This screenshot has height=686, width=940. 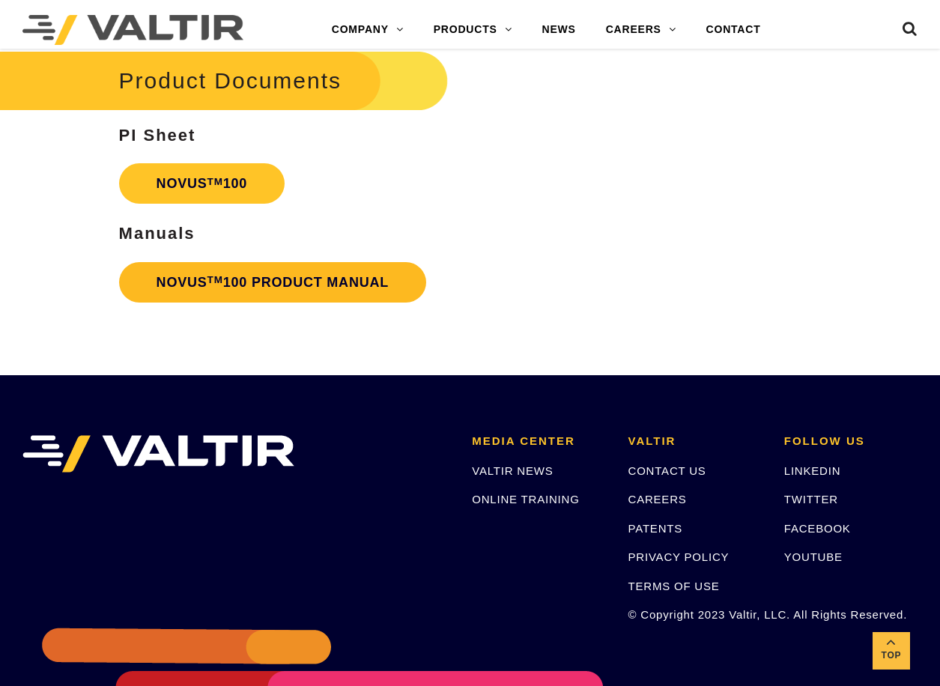 What do you see at coordinates (273, 282) in the screenshot?
I see `a: NOVUSTM100 PRODUCT MANUAL` at bounding box center [273, 282].